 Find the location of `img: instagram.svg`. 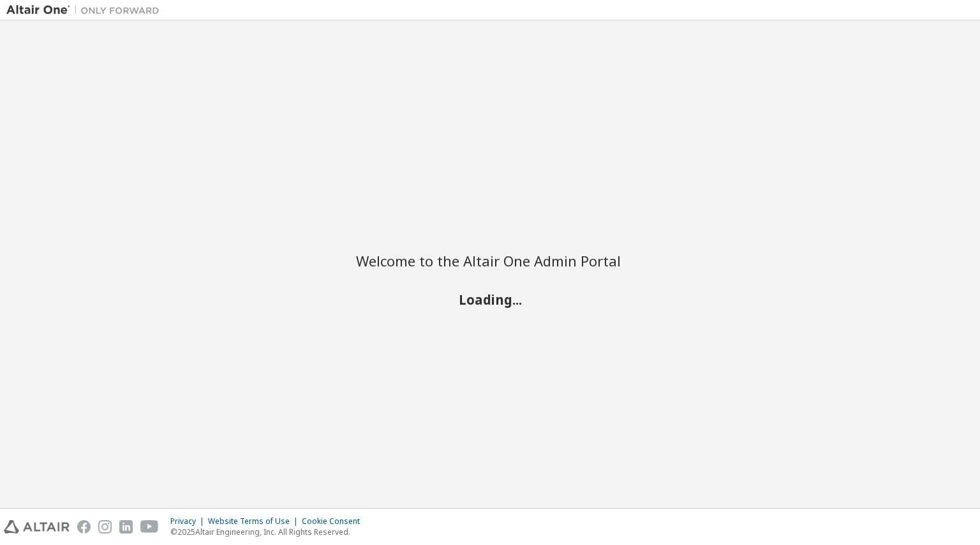

img: instagram.svg is located at coordinates (105, 527).